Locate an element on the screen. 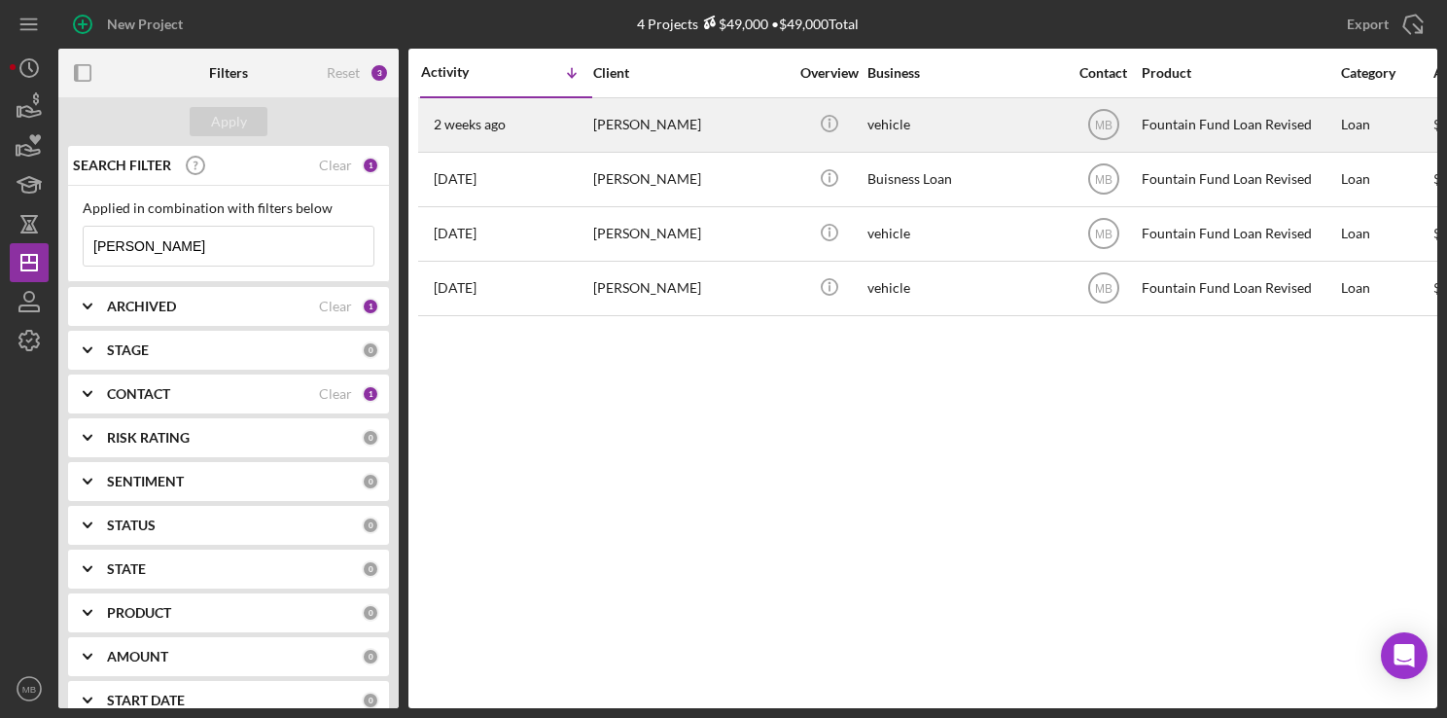 The height and width of the screenshot is (718, 1447). b: START DATE is located at coordinates (146, 700).